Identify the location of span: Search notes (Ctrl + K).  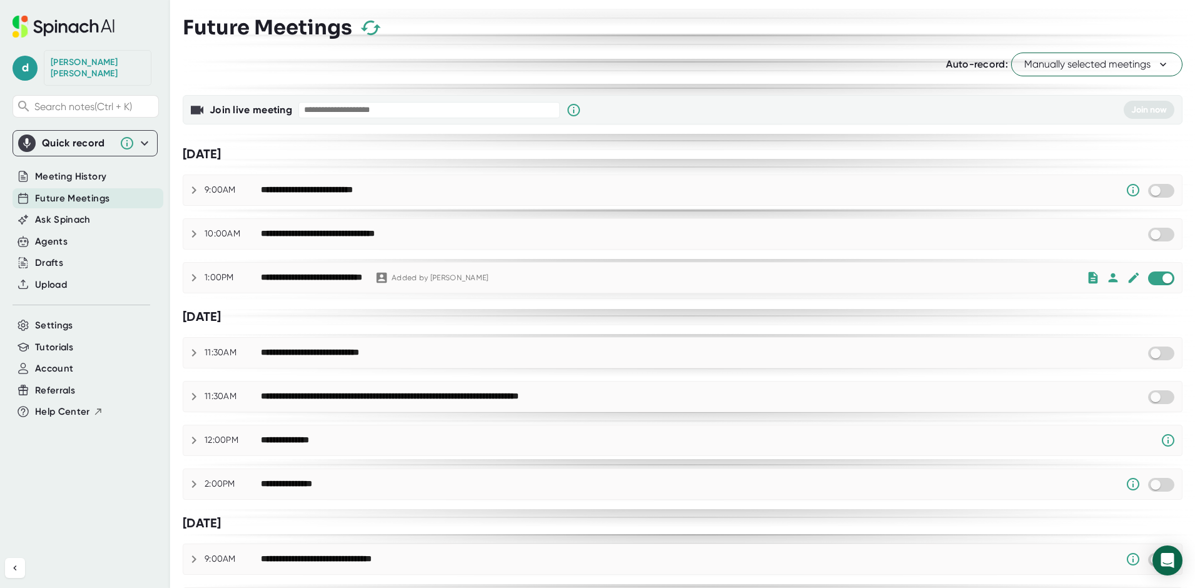
(94, 106).